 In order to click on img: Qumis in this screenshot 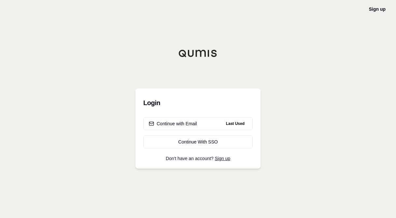, I will do `click(198, 53)`.